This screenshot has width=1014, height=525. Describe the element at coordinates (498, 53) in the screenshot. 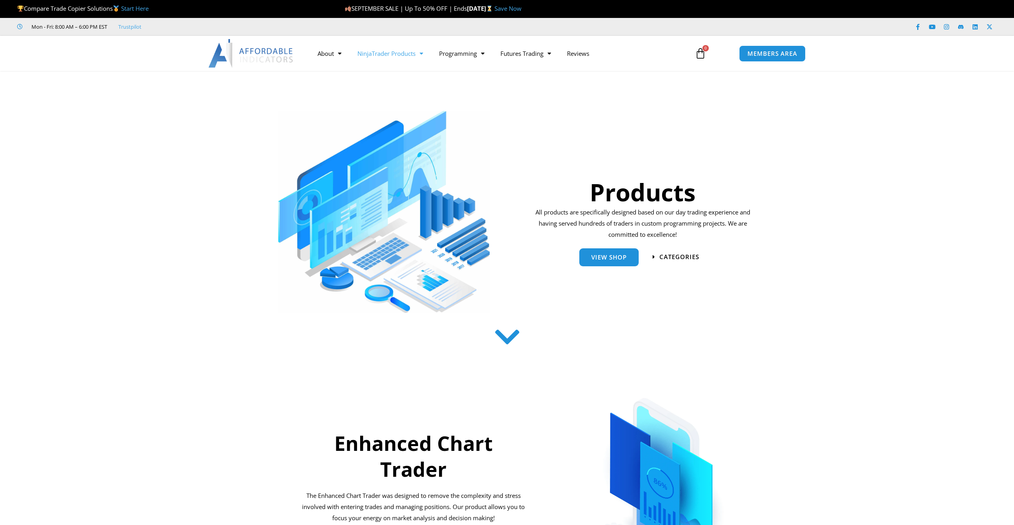

I see `nav: Menu` at that location.